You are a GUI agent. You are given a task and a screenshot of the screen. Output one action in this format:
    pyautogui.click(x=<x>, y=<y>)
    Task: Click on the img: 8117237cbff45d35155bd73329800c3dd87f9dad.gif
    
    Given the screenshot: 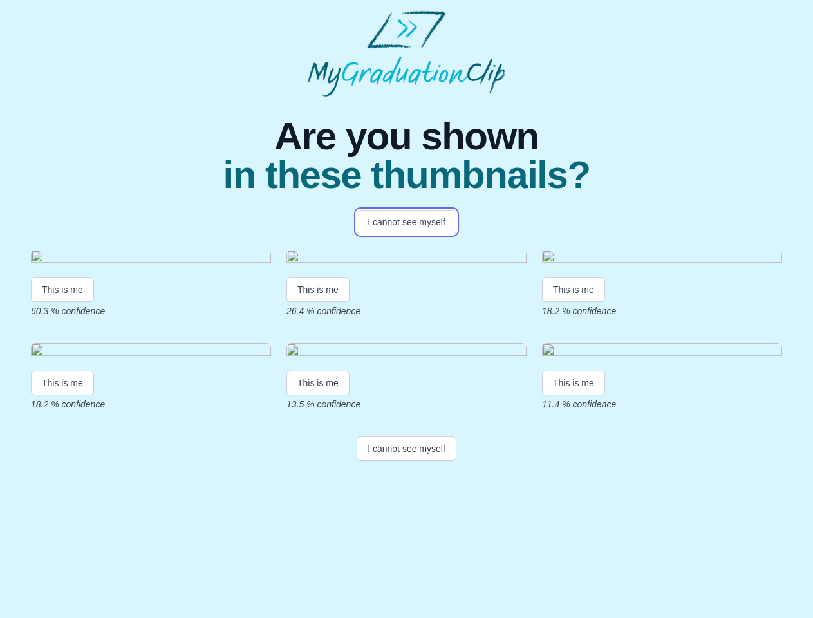 What is the action you would take?
    pyautogui.click(x=151, y=258)
    